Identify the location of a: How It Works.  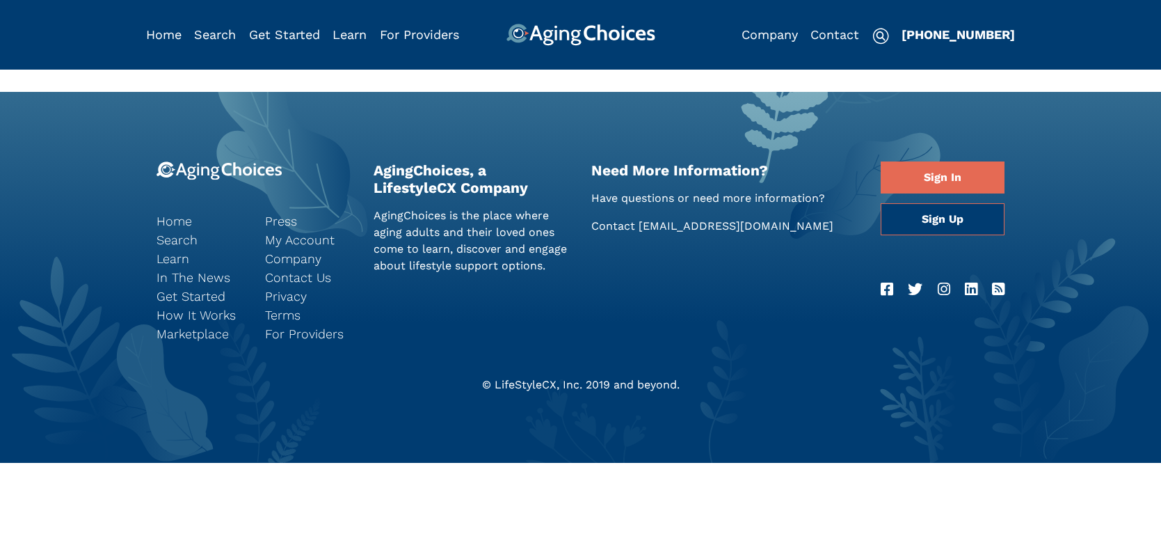
(200, 314).